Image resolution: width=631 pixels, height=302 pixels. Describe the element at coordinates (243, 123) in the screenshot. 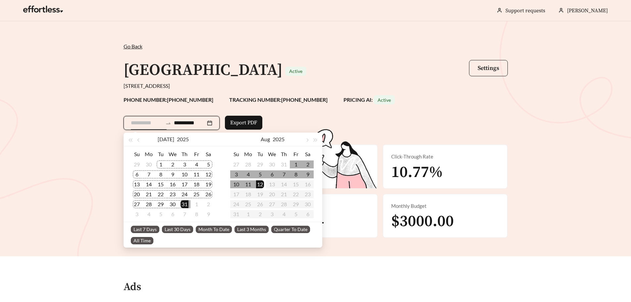

I see `button: Export PDF` at that location.